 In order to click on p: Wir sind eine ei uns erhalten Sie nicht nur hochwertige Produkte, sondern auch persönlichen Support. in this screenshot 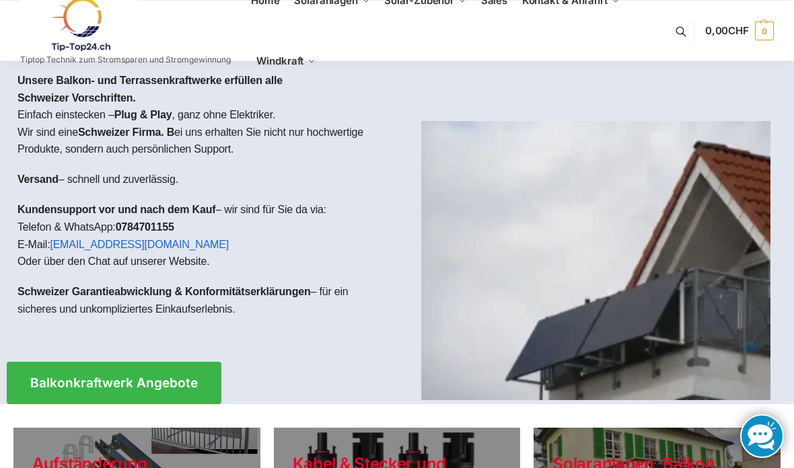, I will do `click(202, 141)`.